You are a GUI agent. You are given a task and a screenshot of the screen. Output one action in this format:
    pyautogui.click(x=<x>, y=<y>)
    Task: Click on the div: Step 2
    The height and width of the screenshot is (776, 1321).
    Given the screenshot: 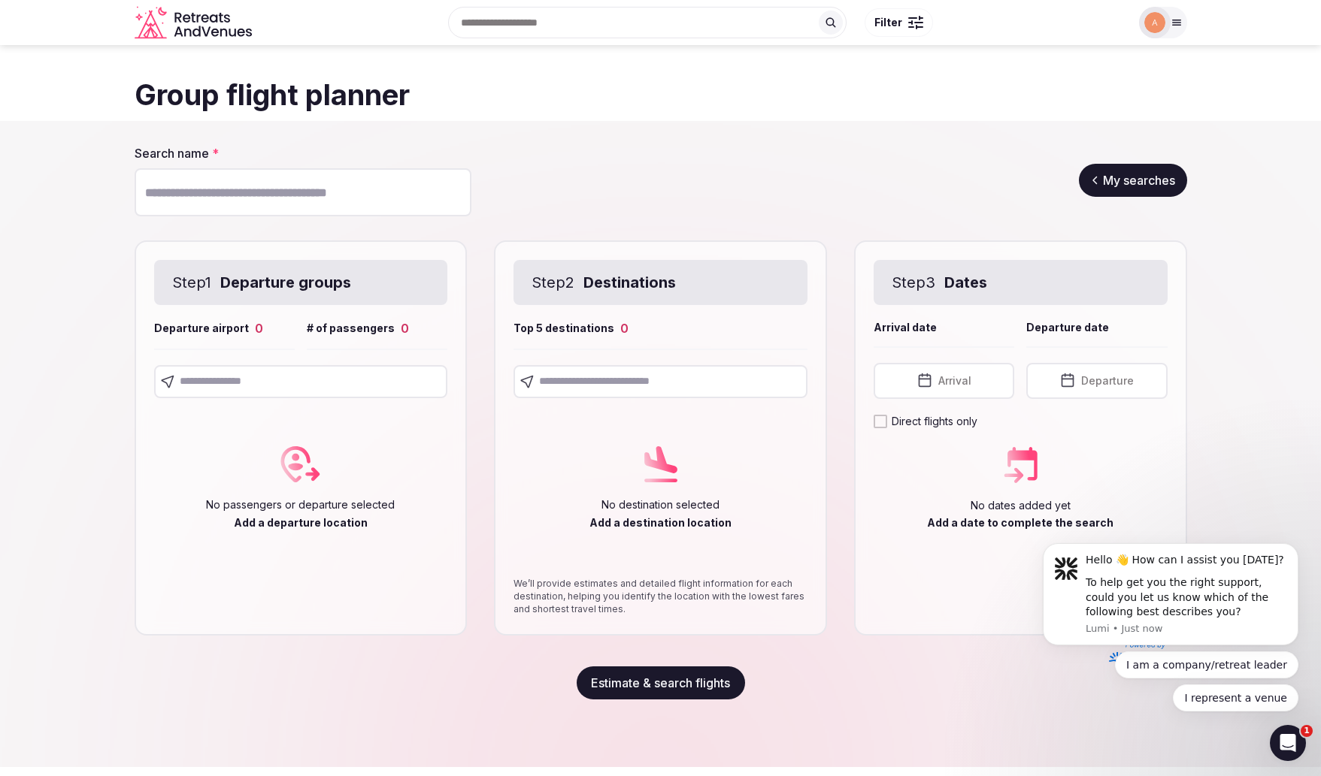 What is the action you would take?
    pyautogui.click(x=660, y=283)
    